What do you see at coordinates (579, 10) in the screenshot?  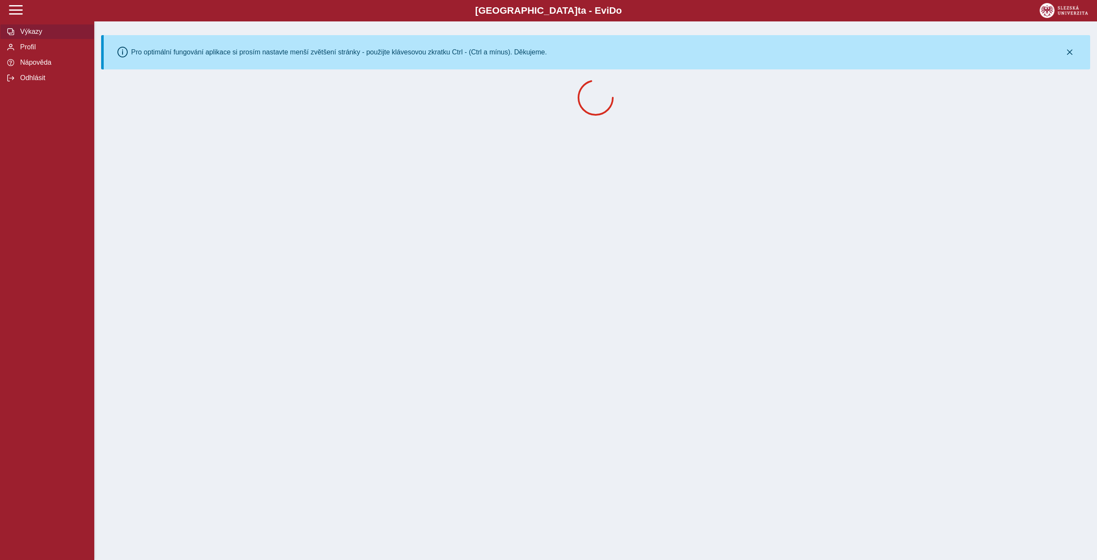 I see `span: t` at bounding box center [579, 10].